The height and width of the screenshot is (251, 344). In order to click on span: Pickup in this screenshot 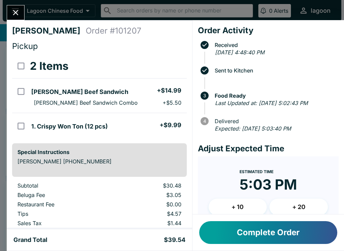, I will do `click(25, 46)`.